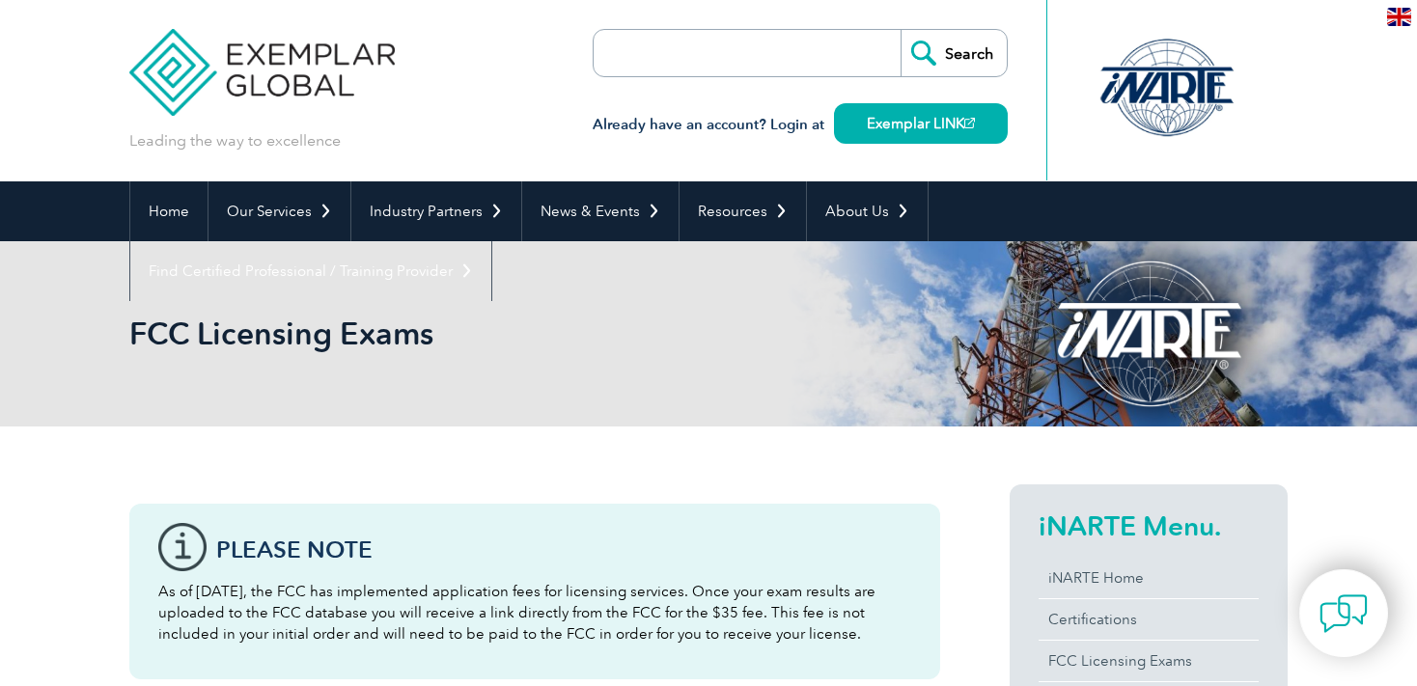 The image size is (1417, 686). I want to click on a: About Us, so click(867, 211).